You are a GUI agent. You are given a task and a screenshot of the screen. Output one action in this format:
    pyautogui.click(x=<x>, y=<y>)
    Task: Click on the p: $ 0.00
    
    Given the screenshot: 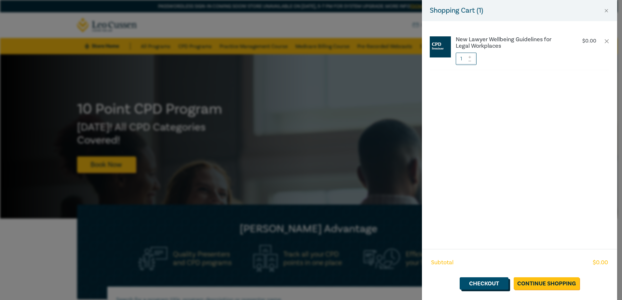 What is the action you would take?
    pyautogui.click(x=589, y=41)
    